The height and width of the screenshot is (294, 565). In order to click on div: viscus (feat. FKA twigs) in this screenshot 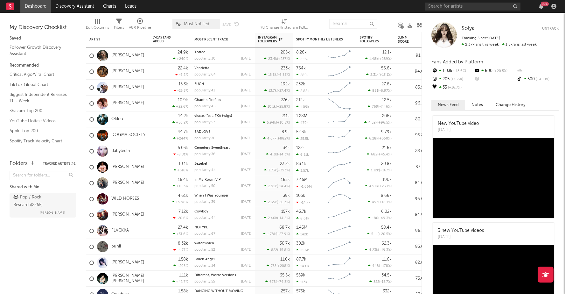, I will do `click(223, 116)`.